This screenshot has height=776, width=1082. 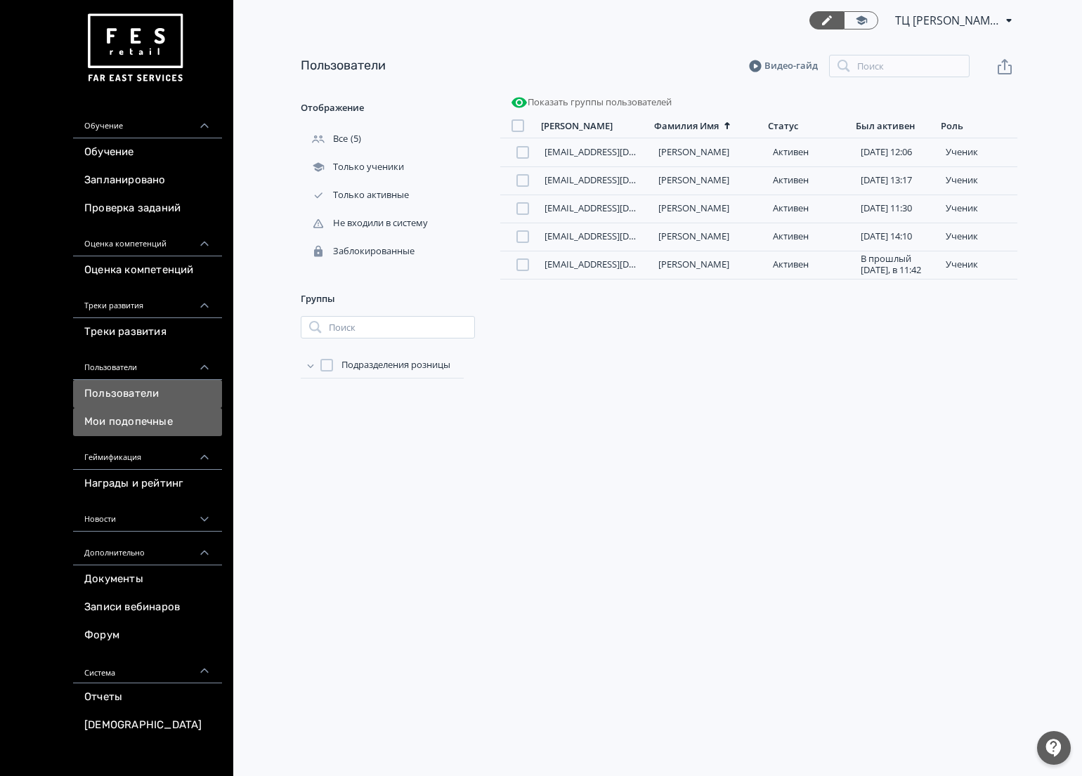 What do you see at coordinates (388, 139) in the screenshot?
I see `div: (5)` at bounding box center [388, 139].